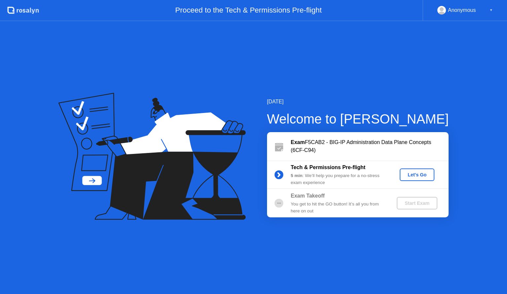 The width and height of the screenshot is (507, 294). I want to click on div: You get to hit the GO button! It’s all you from here on out, so click(338, 207).